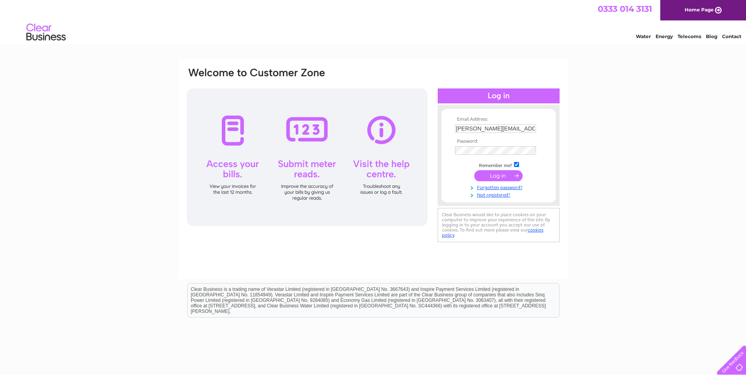  Describe the element at coordinates (624, 9) in the screenshot. I see `span: 0333 014 3131` at that location.